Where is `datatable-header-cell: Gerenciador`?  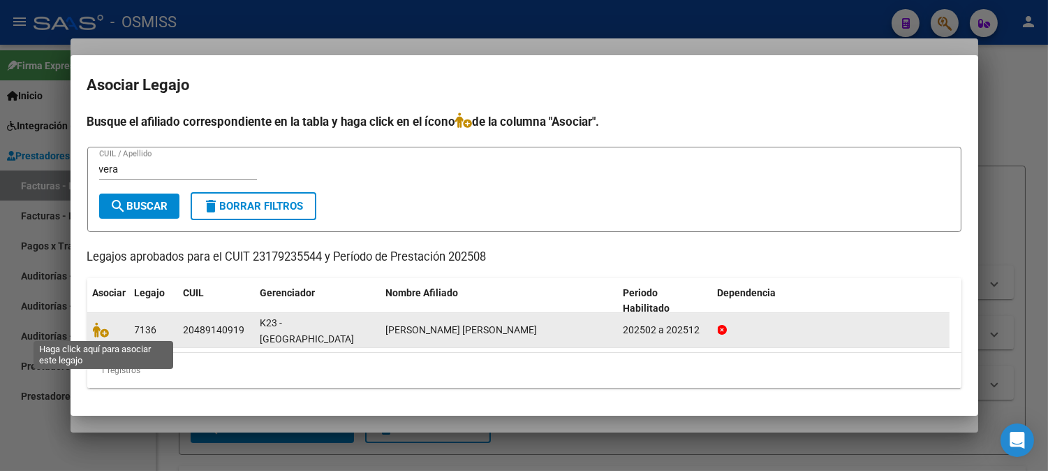 datatable-header-cell: Gerenciador is located at coordinates (318, 301).